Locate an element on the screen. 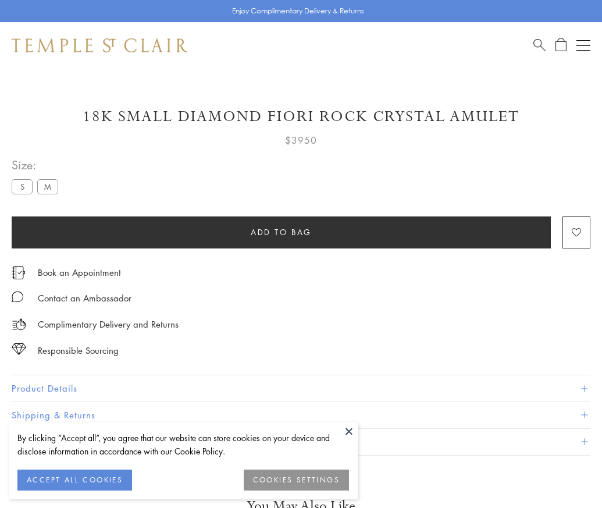 The width and height of the screenshot is (602, 508). button: Add to bag is located at coordinates (281, 232).